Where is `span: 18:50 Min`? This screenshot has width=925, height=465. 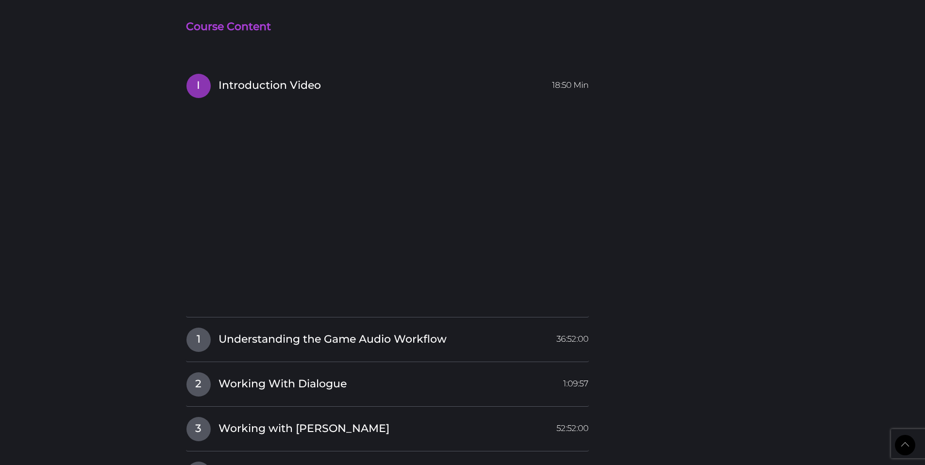
span: 18:50 Min is located at coordinates (570, 83).